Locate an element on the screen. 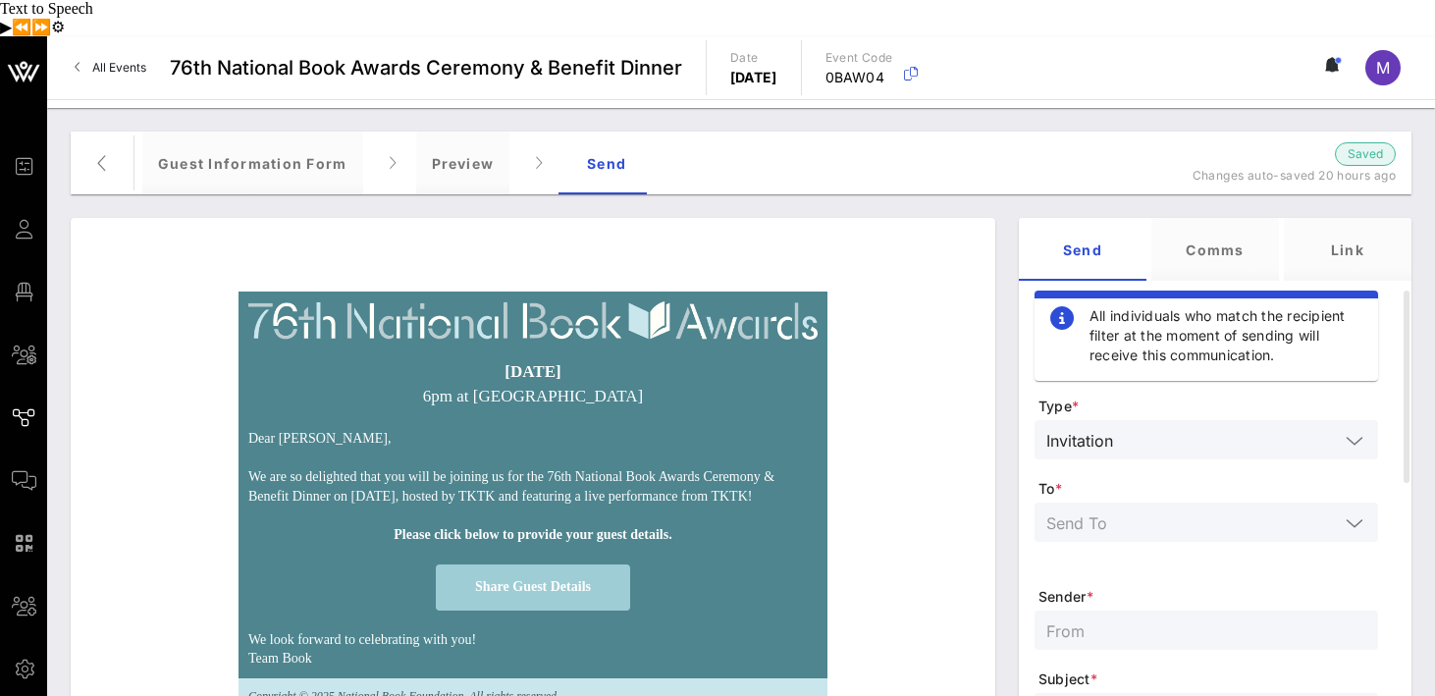 The image size is (1435, 696). div: M is located at coordinates (1383, 68).